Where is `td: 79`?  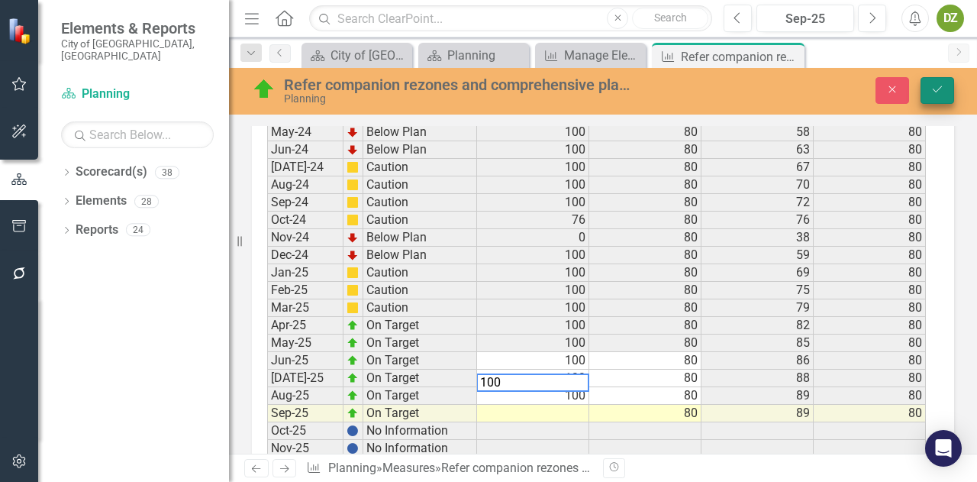 td: 79 is located at coordinates (757, 308).